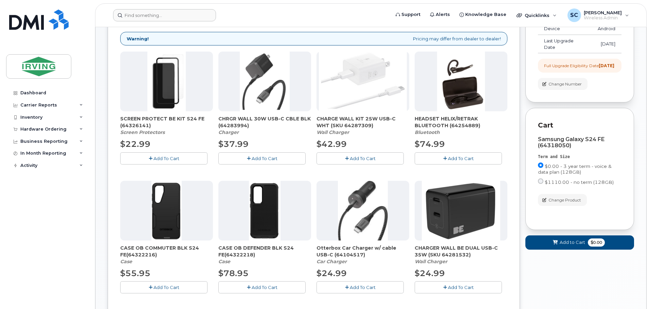 Image resolution: width=650 pixels, height=309 pixels. What do you see at coordinates (135, 273) in the screenshot?
I see `span: $55.95` at bounding box center [135, 273].